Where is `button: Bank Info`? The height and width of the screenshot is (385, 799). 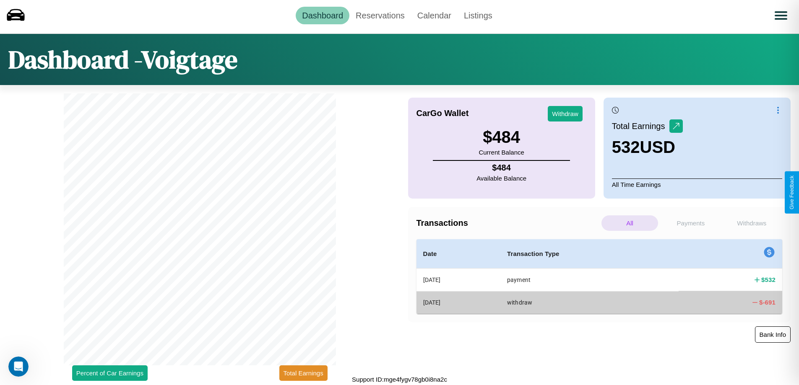
button: Bank Info is located at coordinates (772, 335).